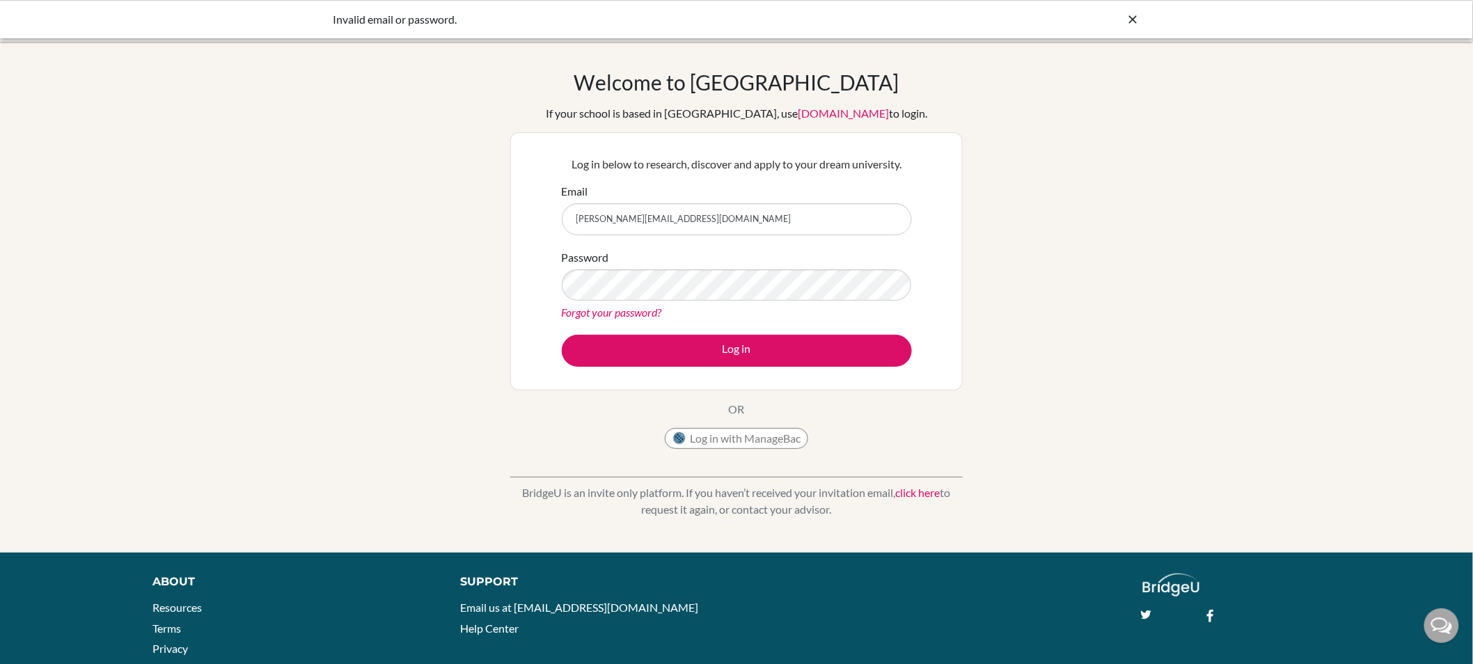  What do you see at coordinates (45, 16) in the screenshot?
I see `span: Help` at bounding box center [45, 16].